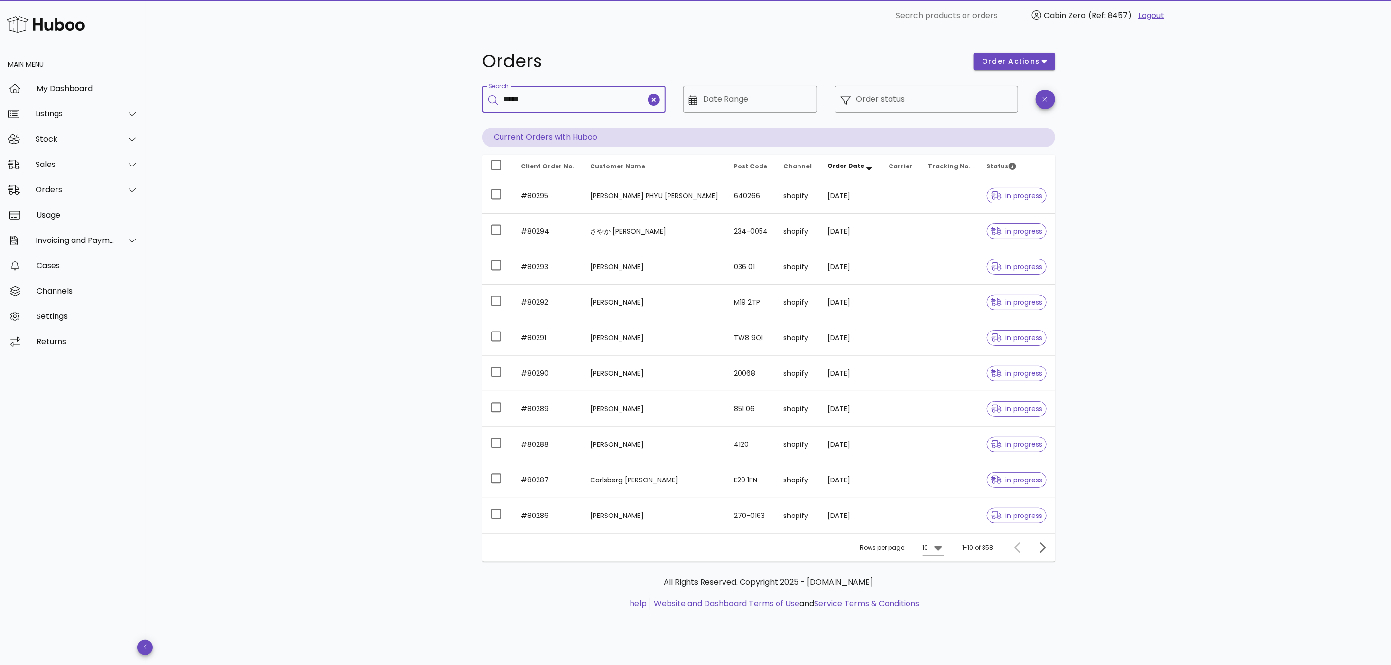  Describe the element at coordinates (654, 100) in the screenshot. I see `button: clear icon` at that location.